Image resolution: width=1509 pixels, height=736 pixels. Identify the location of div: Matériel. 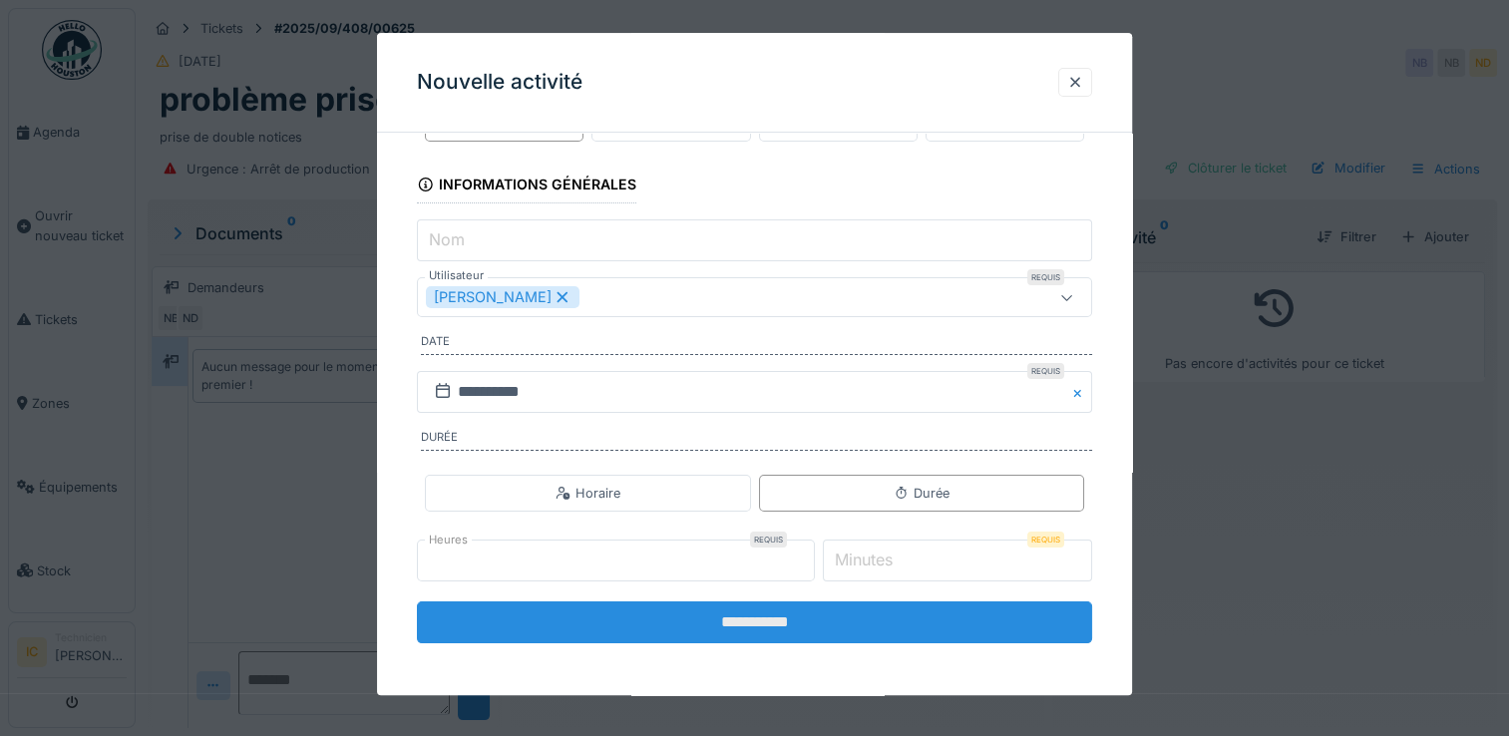
(1005, 123).